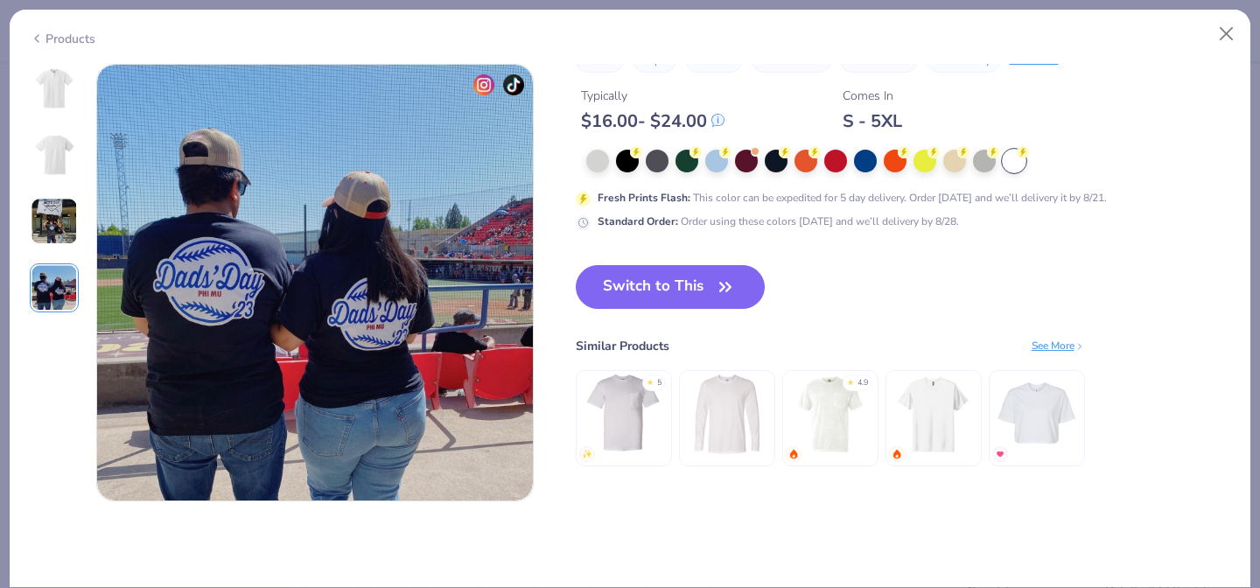 This screenshot has height=588, width=1260. What do you see at coordinates (1227, 34) in the screenshot?
I see `button: Close` at bounding box center [1227, 34].